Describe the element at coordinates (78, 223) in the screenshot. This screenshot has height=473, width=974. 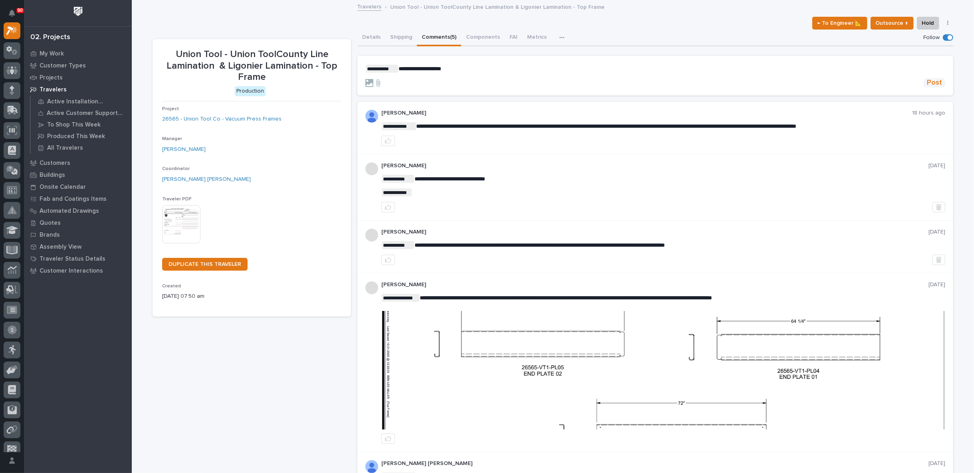
I see `a: Quotes` at that location.